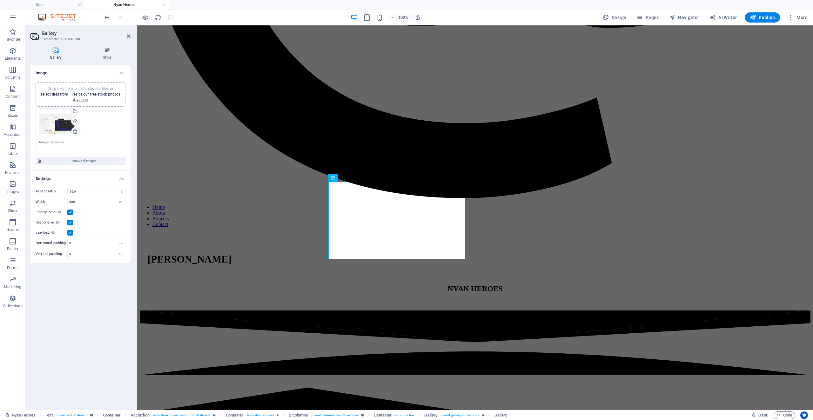  I want to click on span: Navigator, so click(684, 17).